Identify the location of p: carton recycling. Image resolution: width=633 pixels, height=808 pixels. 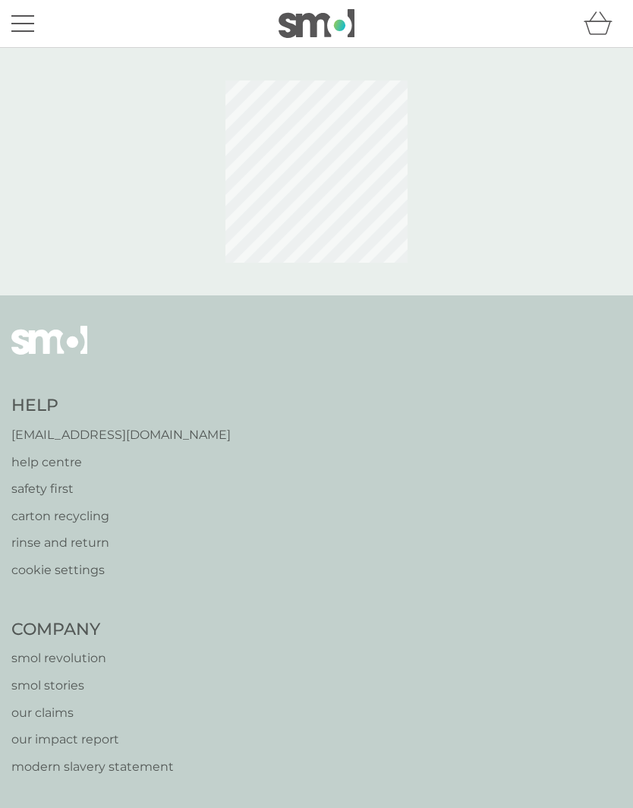
(121, 516).